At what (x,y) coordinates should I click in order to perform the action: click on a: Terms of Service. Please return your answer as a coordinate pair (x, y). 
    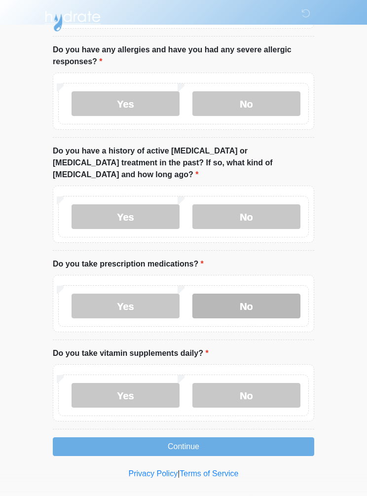
    Looking at the image, I should click on (209, 473).